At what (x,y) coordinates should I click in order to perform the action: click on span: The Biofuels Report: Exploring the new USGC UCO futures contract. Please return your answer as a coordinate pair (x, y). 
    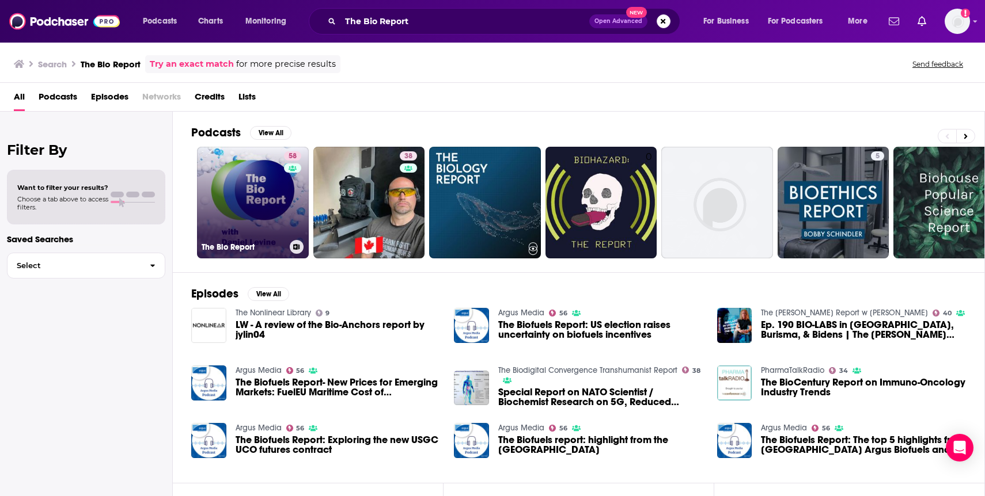
    Looking at the image, I should click on (338, 445).